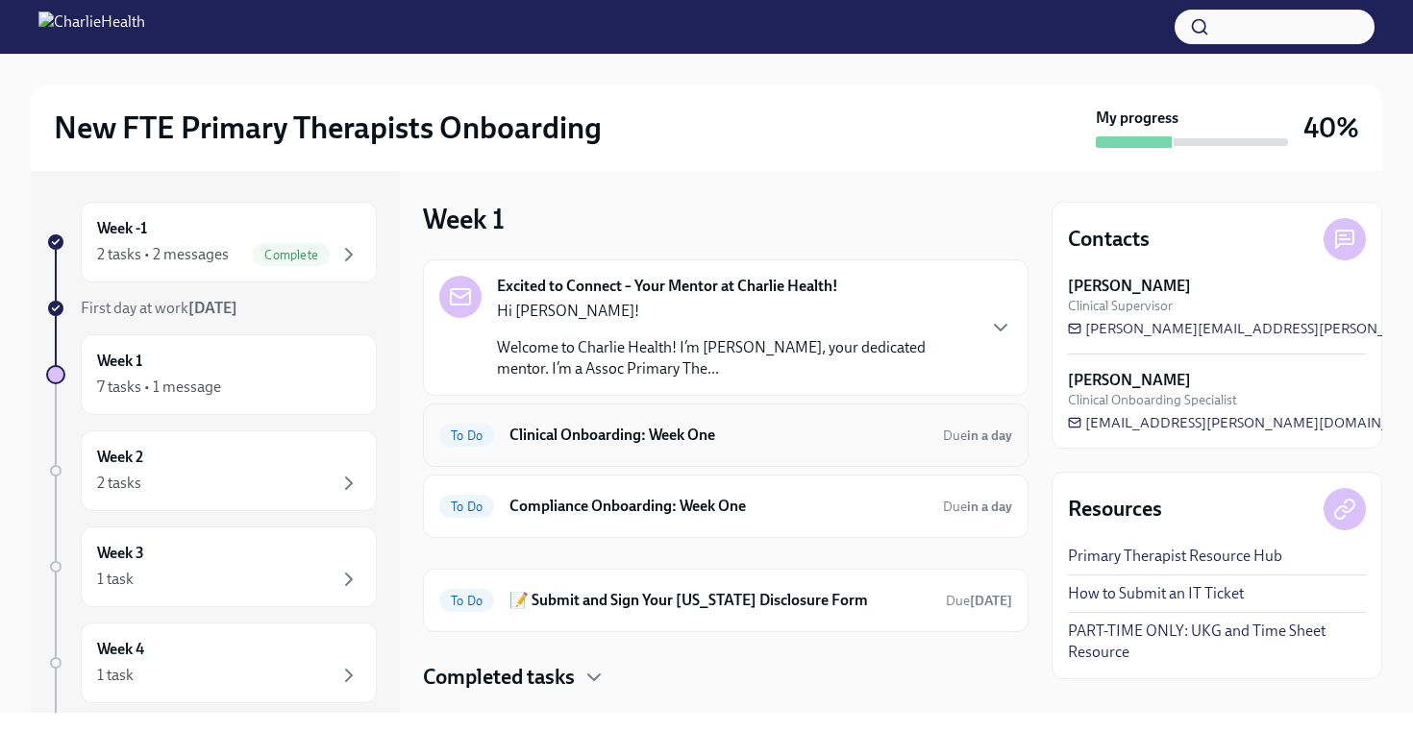  What do you see at coordinates (328, 128) in the screenshot?
I see `h2: New FTE Primary Therapists Onboarding` at bounding box center [328, 128].